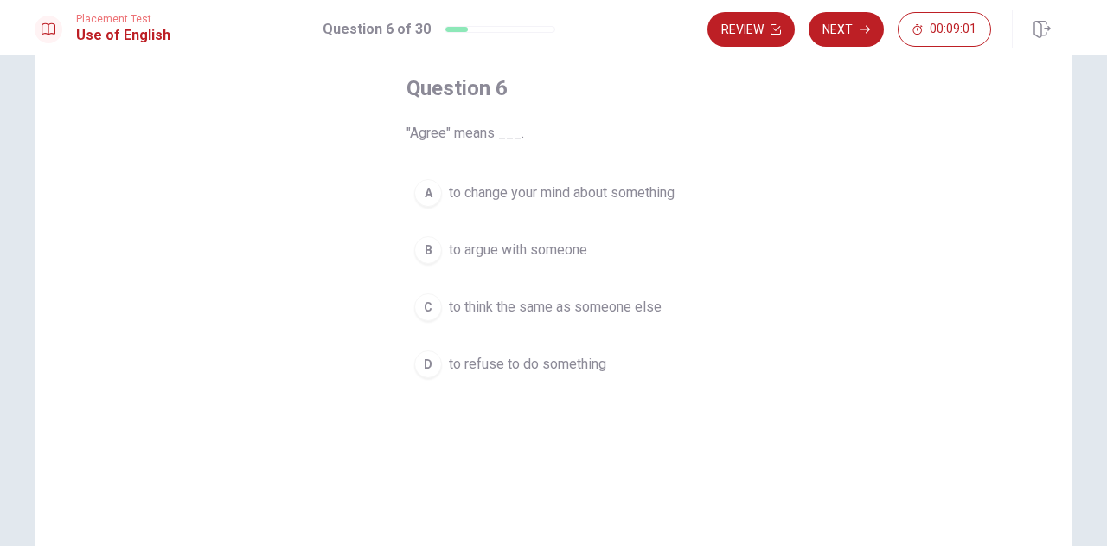  What do you see at coordinates (376, 29) in the screenshot?
I see `h1: Question 6 of 30` at bounding box center [376, 29].